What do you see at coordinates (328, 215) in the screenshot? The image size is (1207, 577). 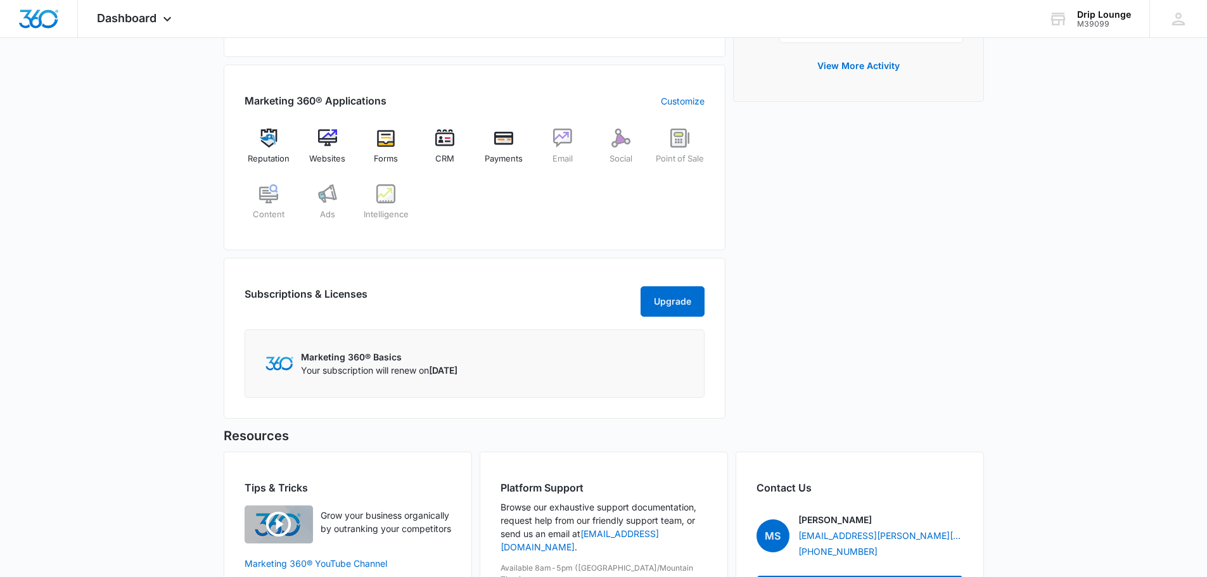 I see `span: Ads` at bounding box center [328, 215].